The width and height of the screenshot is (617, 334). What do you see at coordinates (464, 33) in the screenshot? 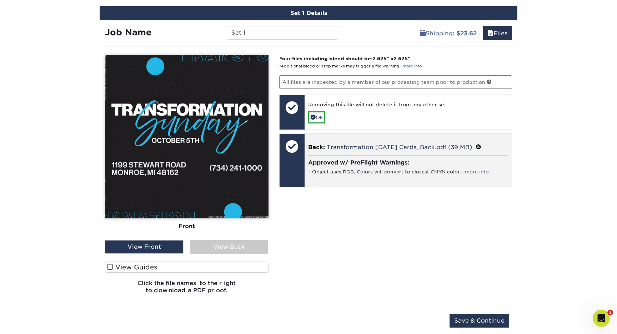
I see `b: : $23.62` at bounding box center [464, 33].